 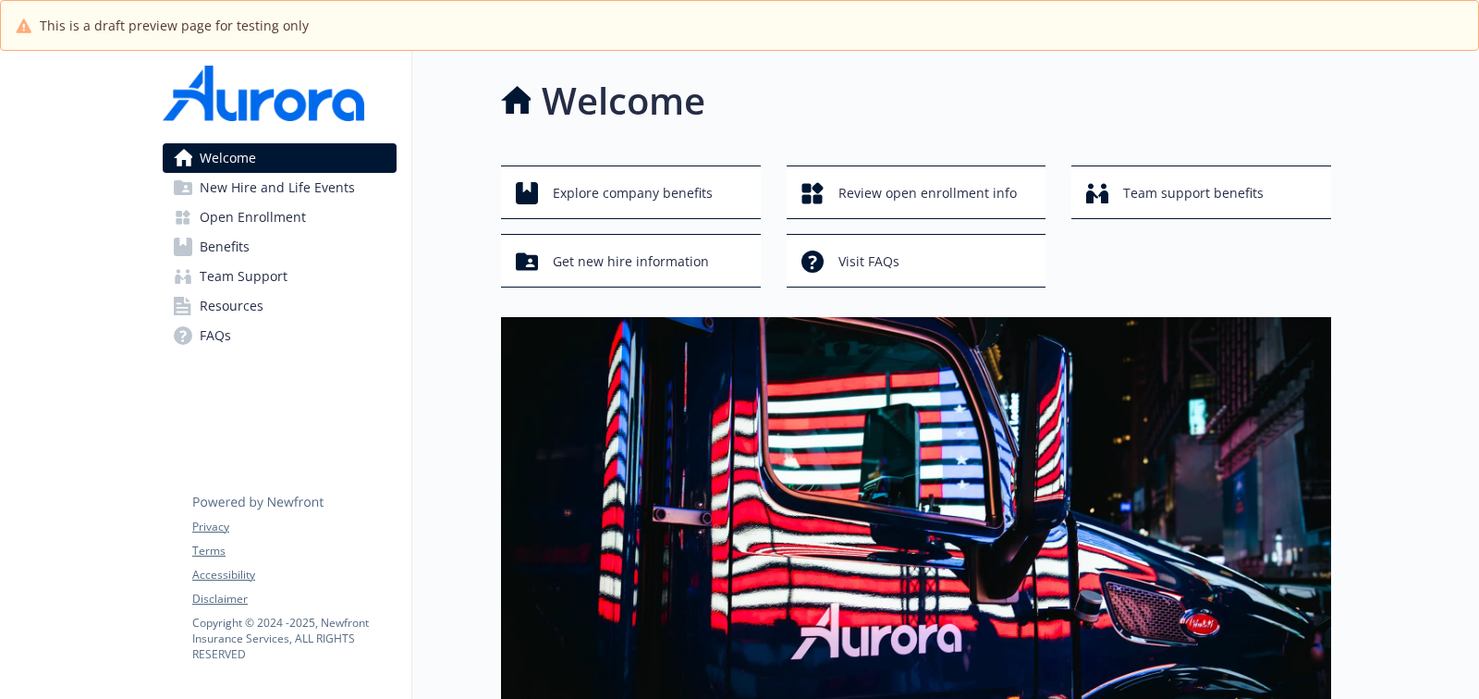 What do you see at coordinates (279, 247) in the screenshot?
I see `a: Benefits` at bounding box center [279, 247].